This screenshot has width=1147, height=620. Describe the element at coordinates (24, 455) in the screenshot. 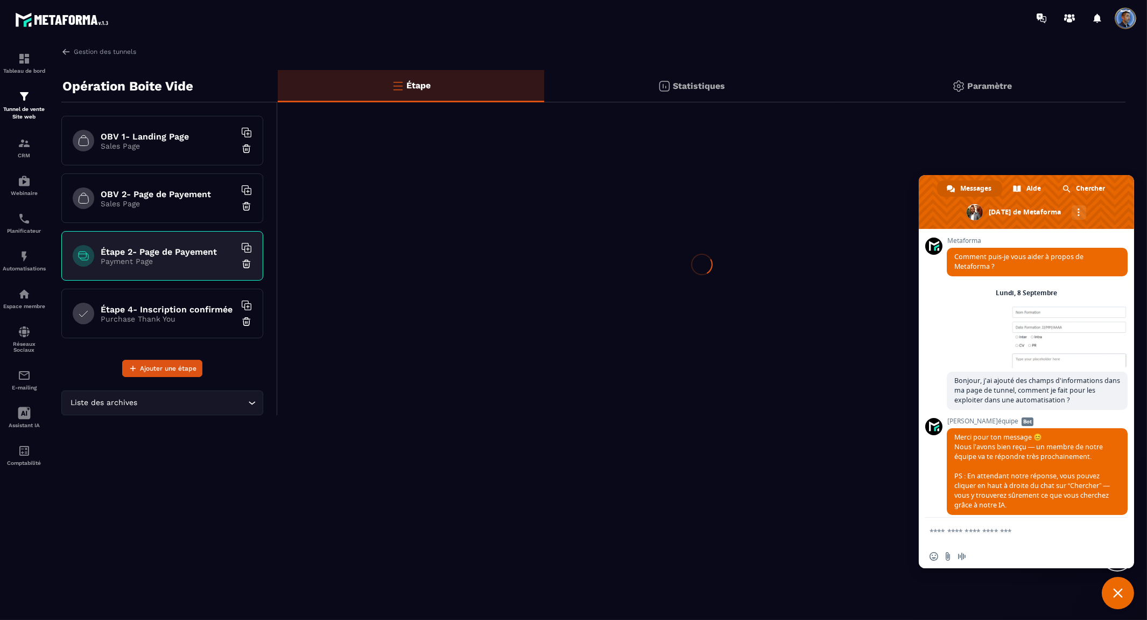

I see `a: accountantaccountantComptabilité` at that location.